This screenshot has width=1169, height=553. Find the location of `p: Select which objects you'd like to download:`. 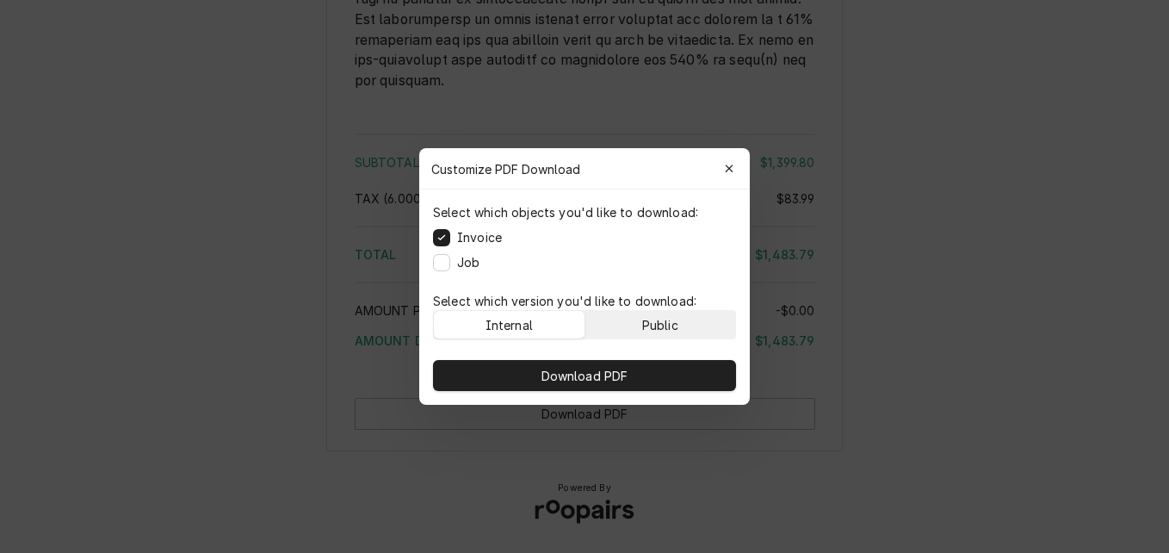

p: Select which objects you'd like to download: is located at coordinates (566, 212).